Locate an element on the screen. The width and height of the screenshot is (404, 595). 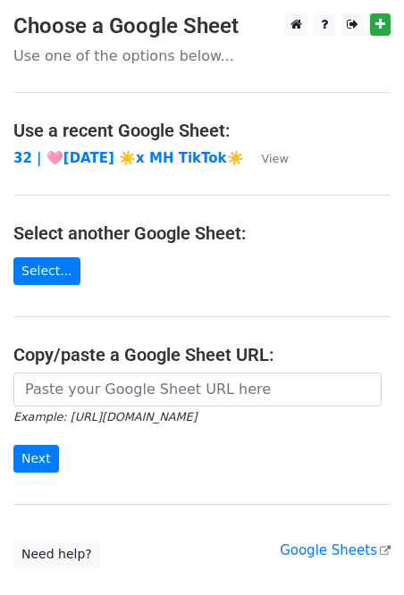
input: Paste your Google Sheet URL here is located at coordinates (198, 390).